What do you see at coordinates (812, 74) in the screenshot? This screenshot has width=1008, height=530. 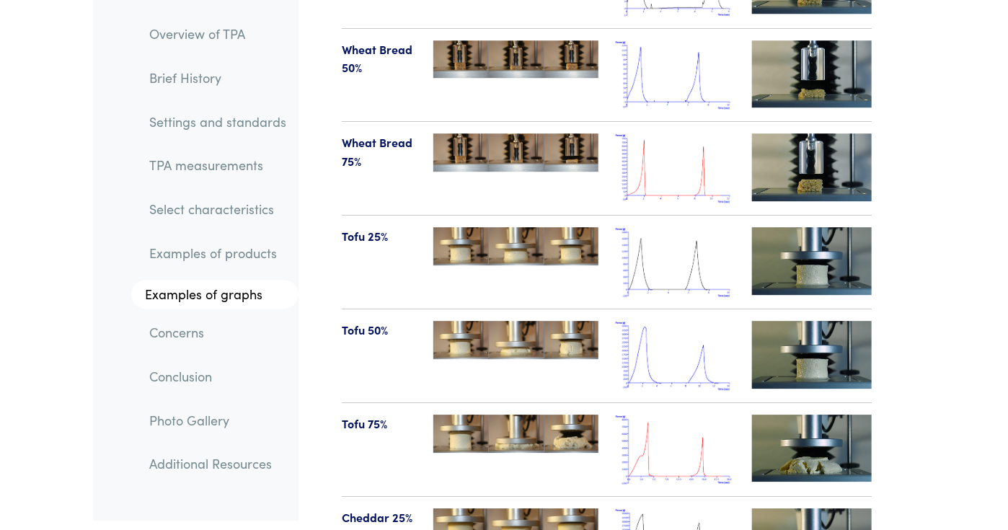 I see `img: wheat_bread-videotn-50.jpg` at bounding box center [812, 74].